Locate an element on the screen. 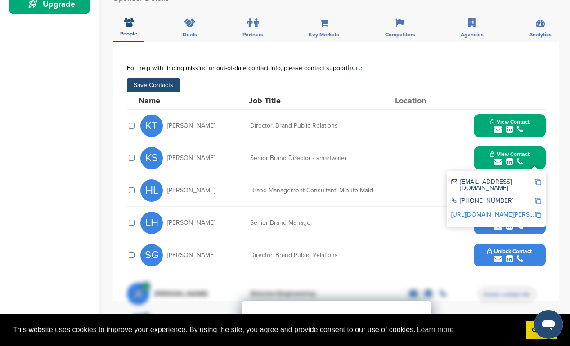 The image size is (570, 346). a: learn more about cookies is located at coordinates (436, 330).